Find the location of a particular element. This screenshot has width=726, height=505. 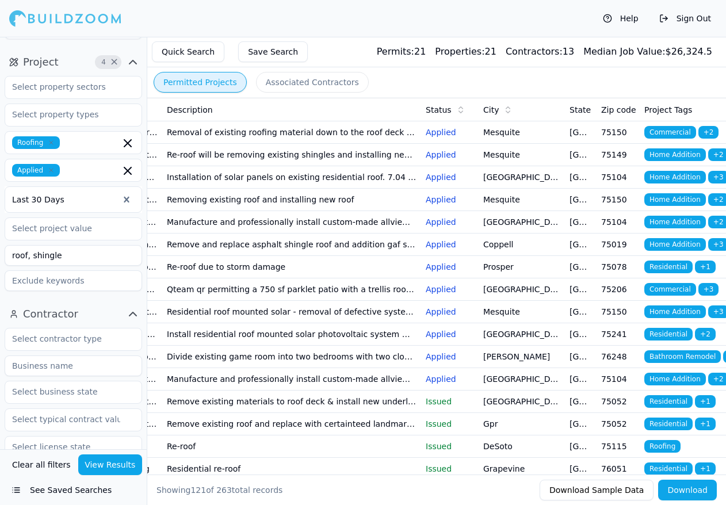

input: Select business state is located at coordinates (66, 392).